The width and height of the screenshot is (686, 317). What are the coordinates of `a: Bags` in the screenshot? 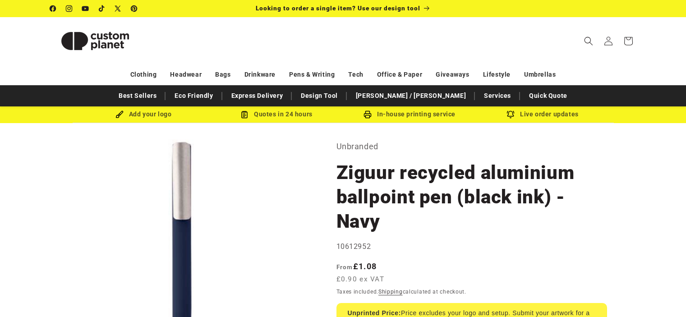 It's located at (223, 74).